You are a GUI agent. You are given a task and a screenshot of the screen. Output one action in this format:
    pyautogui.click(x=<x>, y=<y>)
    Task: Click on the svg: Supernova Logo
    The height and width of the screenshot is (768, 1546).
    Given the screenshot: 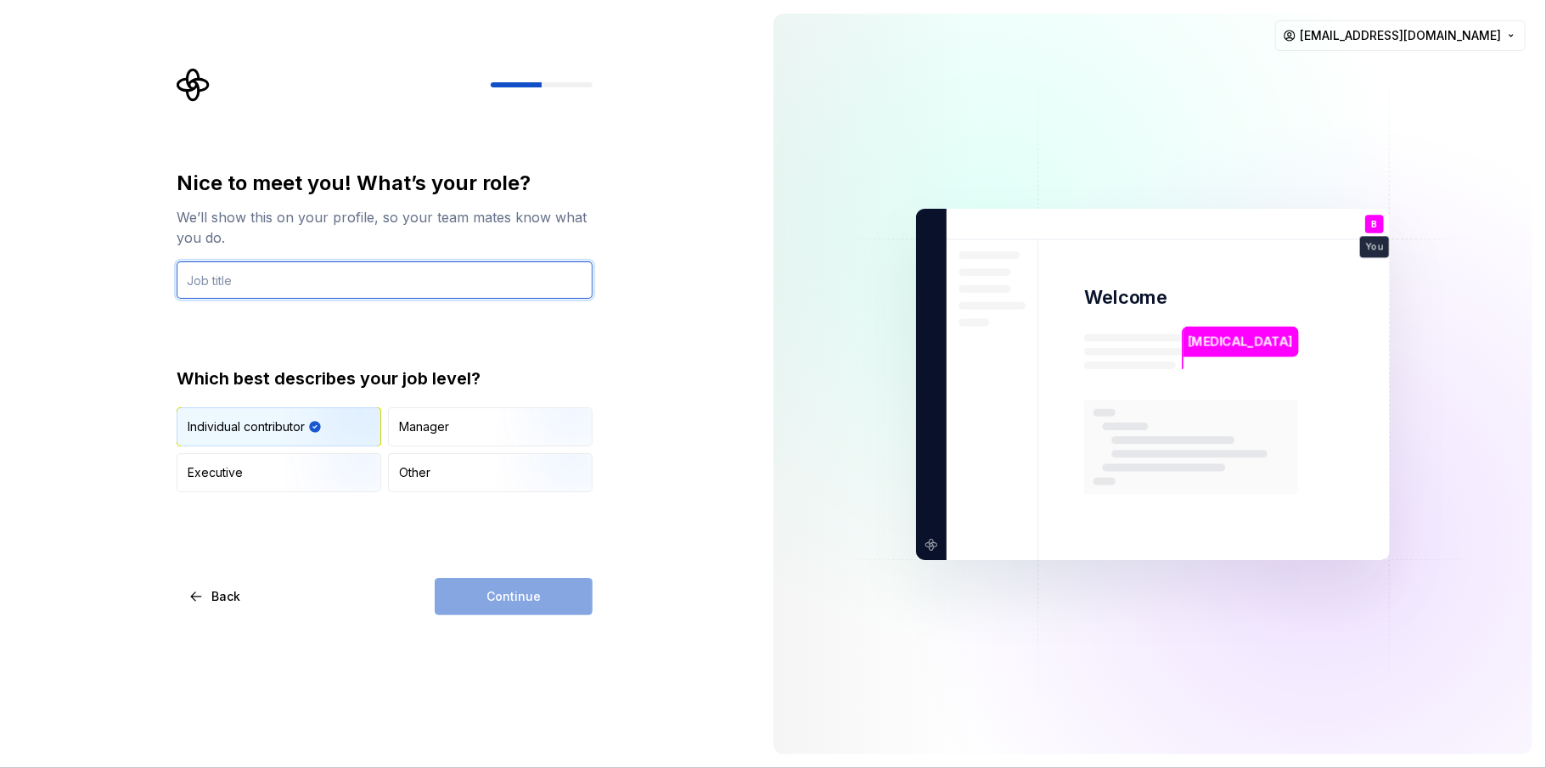 What is the action you would take?
    pyautogui.click(x=194, y=85)
    